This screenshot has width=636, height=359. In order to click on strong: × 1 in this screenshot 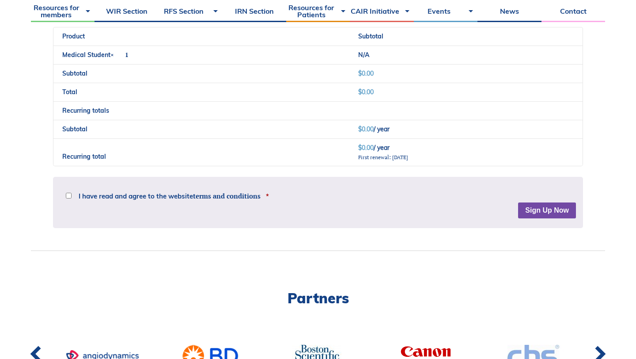, I will do `click(120, 54)`.